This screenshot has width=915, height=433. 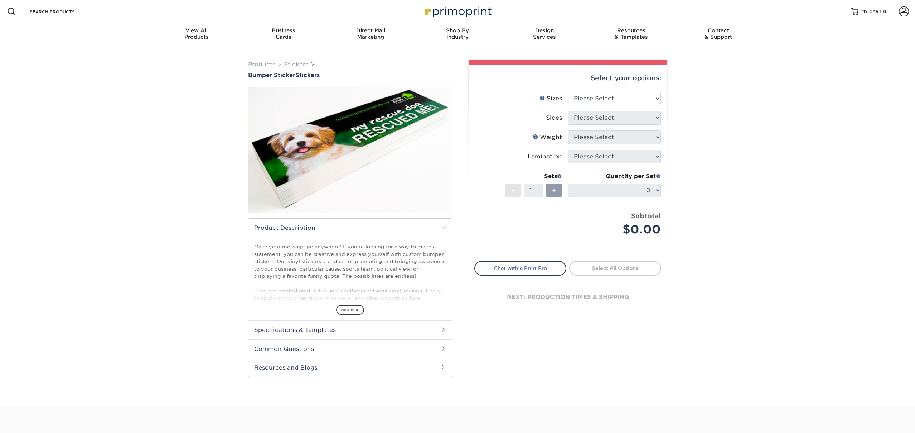 I want to click on span: Resources, so click(x=631, y=30).